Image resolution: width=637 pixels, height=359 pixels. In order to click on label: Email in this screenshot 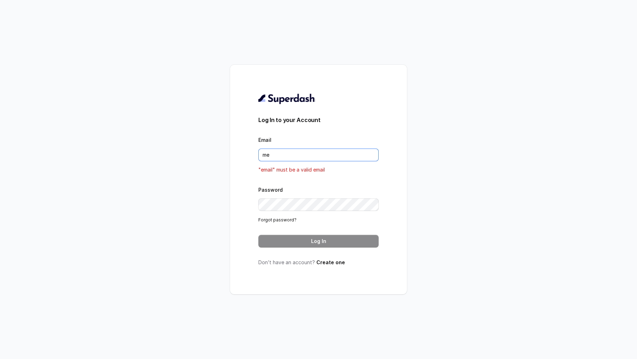, I will do `click(265, 140)`.